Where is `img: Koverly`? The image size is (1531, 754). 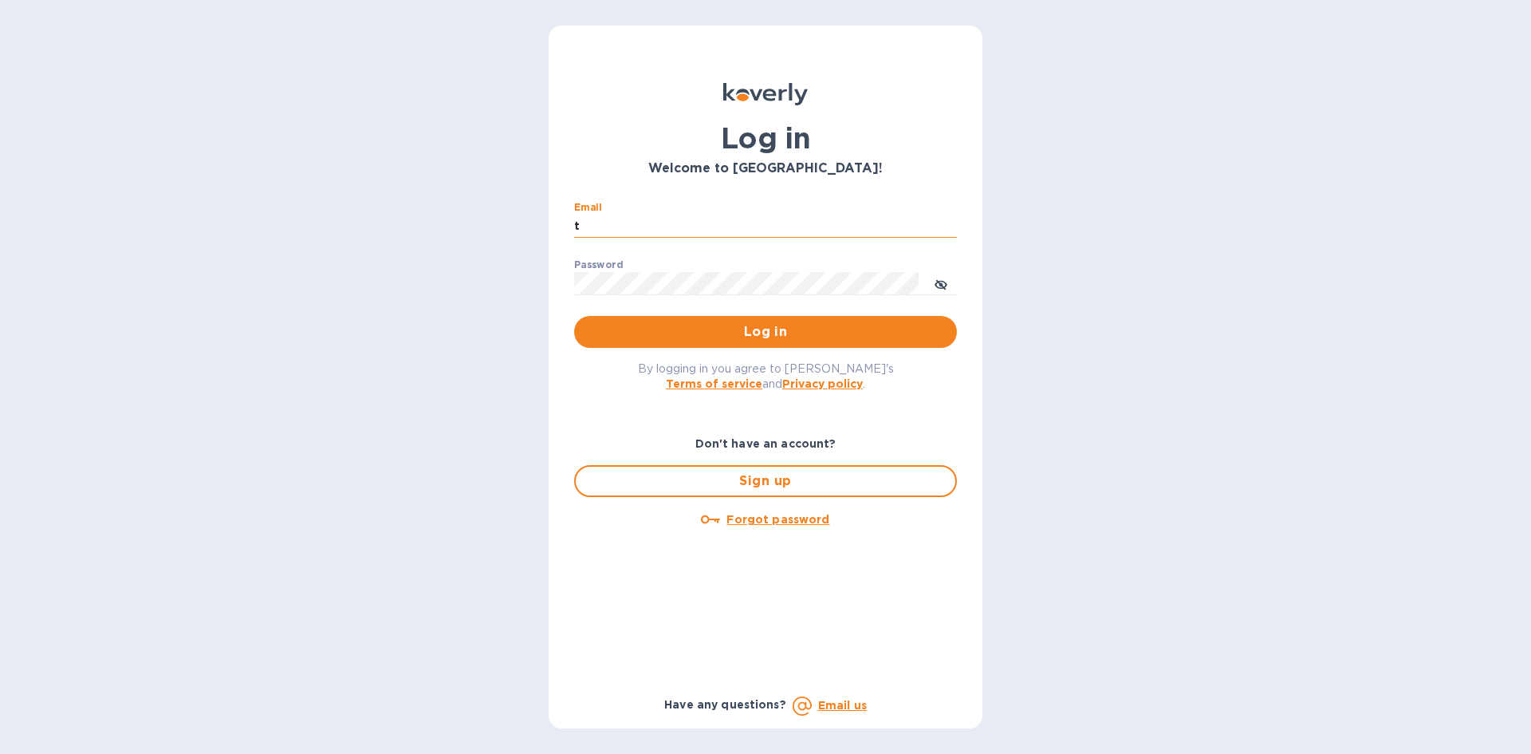
img: Koverly is located at coordinates (766, 94).